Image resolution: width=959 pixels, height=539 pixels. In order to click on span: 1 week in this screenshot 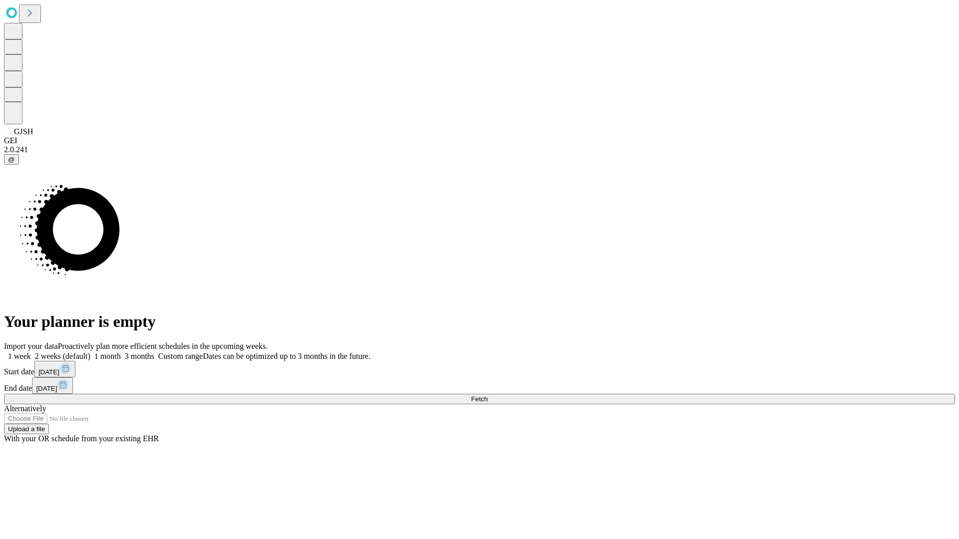, I will do `click(19, 356)`.